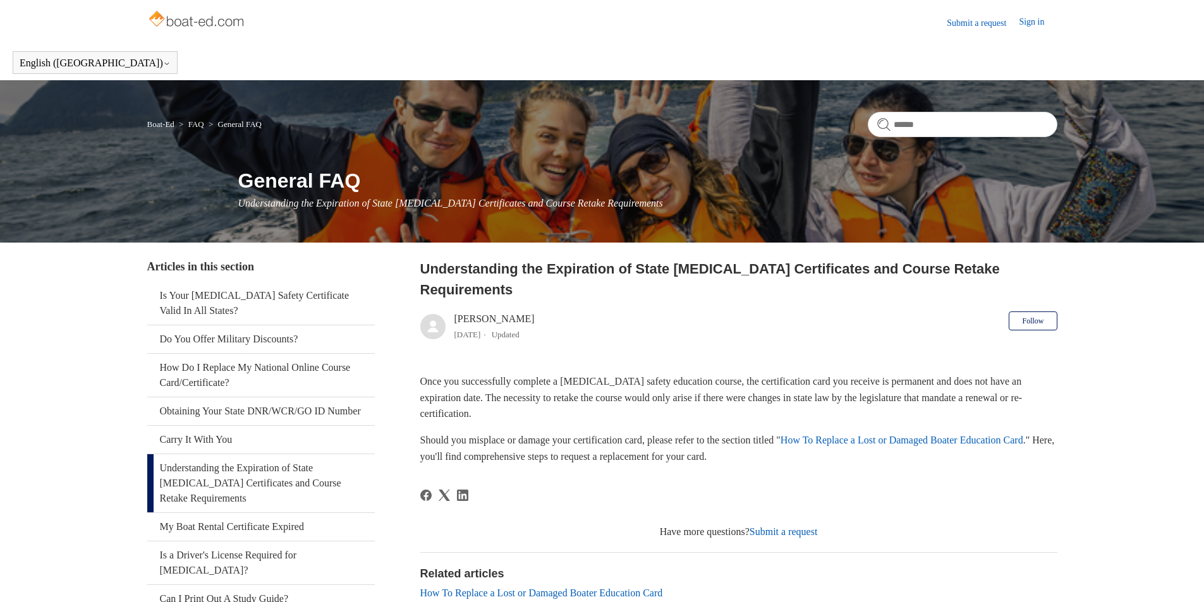 This screenshot has height=602, width=1204. Describe the element at coordinates (261, 440) in the screenshot. I see `a: Carry It With You` at that location.